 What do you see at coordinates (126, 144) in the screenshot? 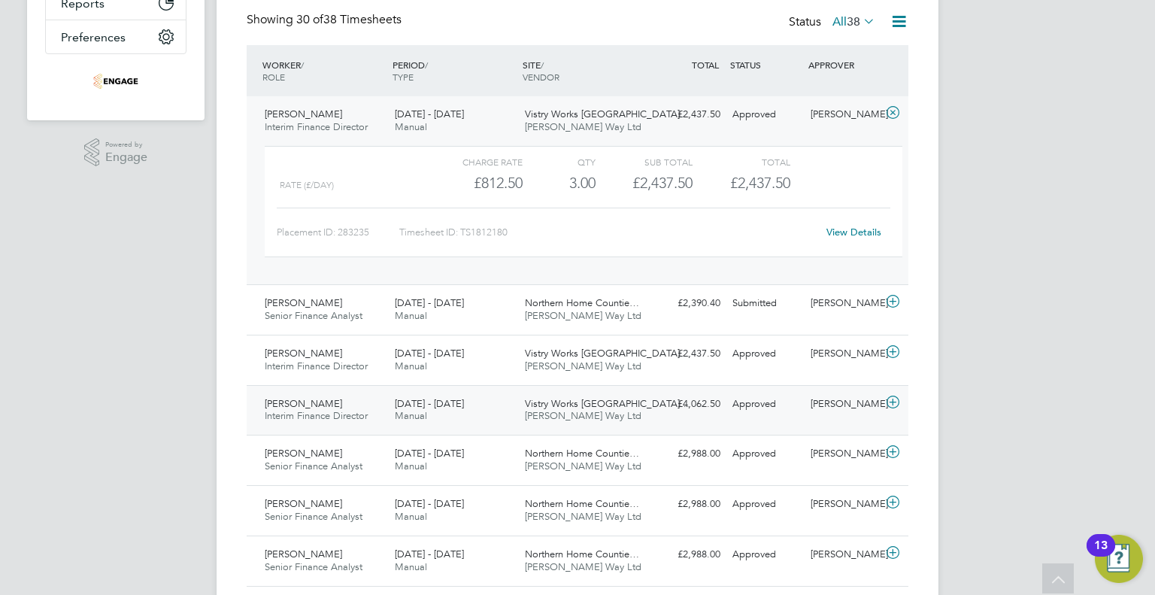
I see `span: Powered by` at bounding box center [126, 144].